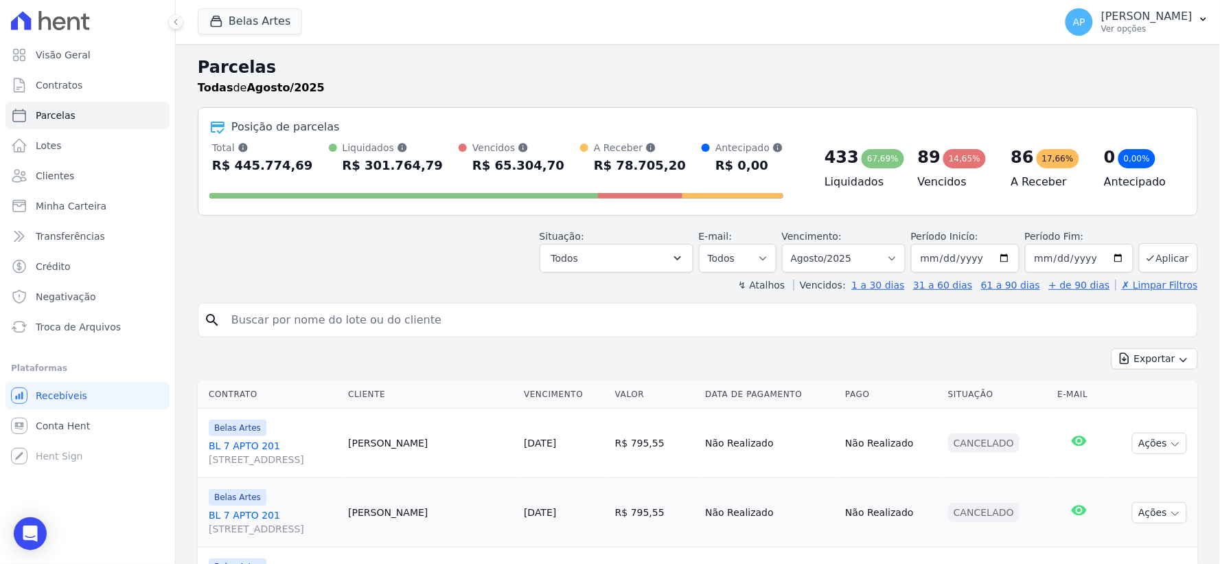 The width and height of the screenshot is (1220, 564). Describe the element at coordinates (878, 285) in the screenshot. I see `a: 1 a 30 dias` at that location.